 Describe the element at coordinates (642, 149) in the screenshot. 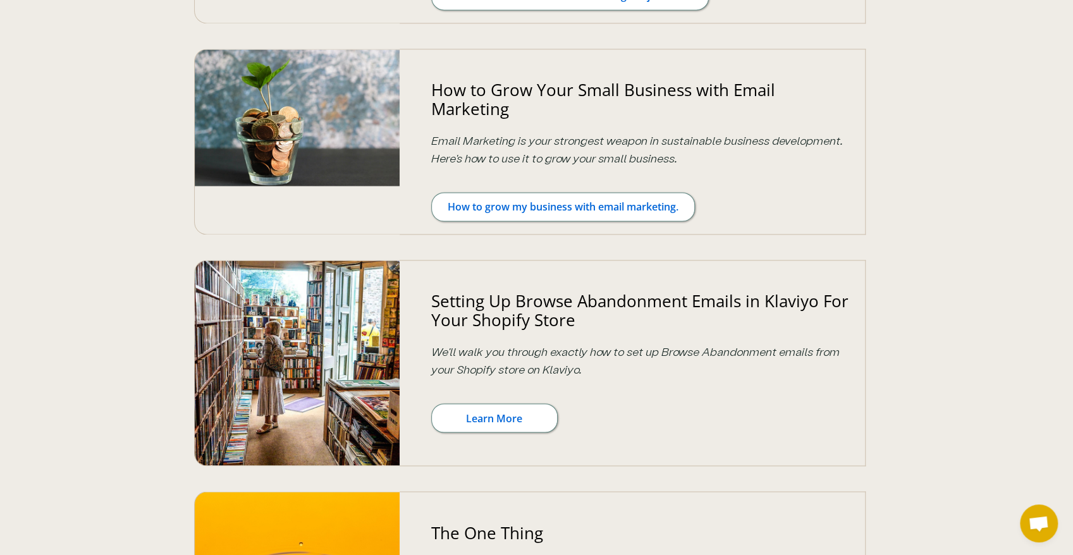

I see `p: Email Marketing is your strongest weapon in sustainable business development. Here's how to use i...` at that location.